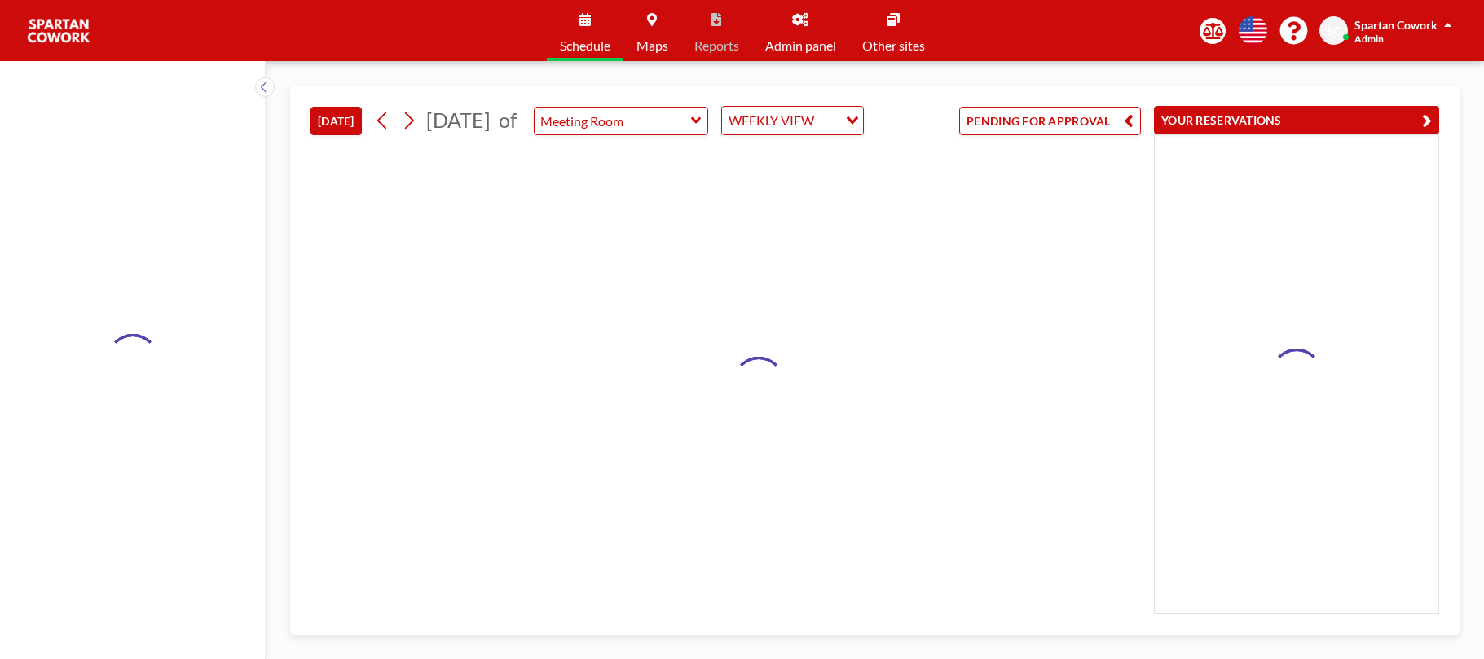  What do you see at coordinates (1297, 120) in the screenshot?
I see `button: YOUR RESERVATIONS` at bounding box center [1297, 120].